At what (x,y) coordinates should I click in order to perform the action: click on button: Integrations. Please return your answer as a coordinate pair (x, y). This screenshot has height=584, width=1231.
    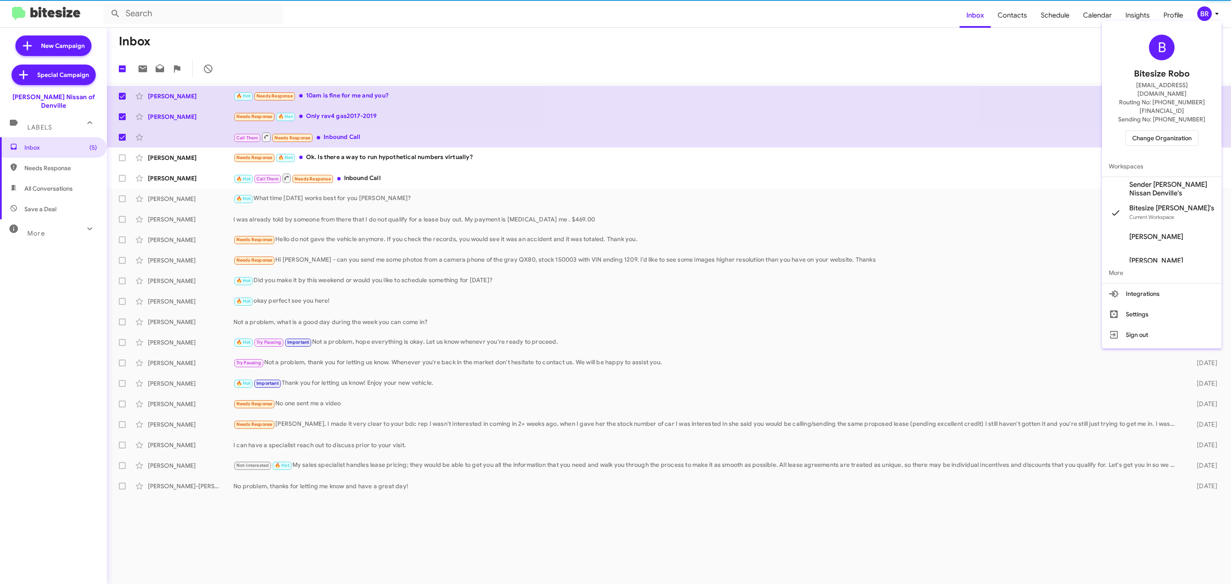
    Looking at the image, I should click on (1162, 294).